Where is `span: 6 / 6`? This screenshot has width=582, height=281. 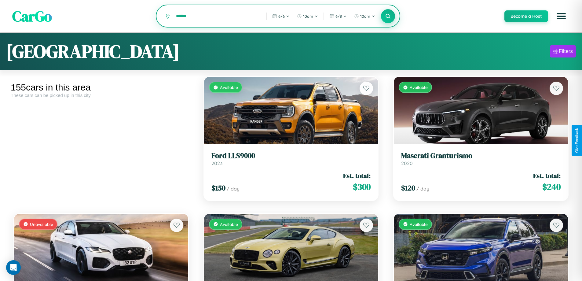 span: 6 / 6 is located at coordinates (281, 16).